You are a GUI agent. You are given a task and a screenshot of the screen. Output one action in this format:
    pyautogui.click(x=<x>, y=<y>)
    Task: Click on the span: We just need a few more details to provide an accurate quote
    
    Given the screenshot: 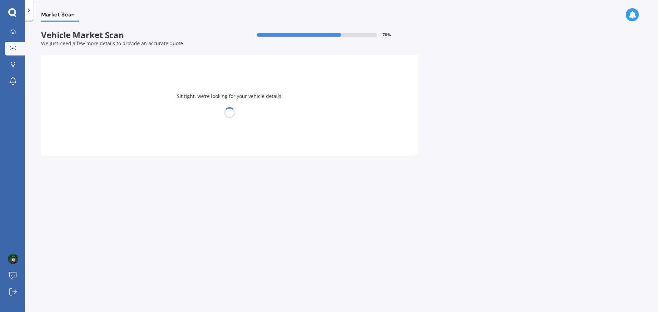 What is the action you would take?
    pyautogui.click(x=112, y=43)
    